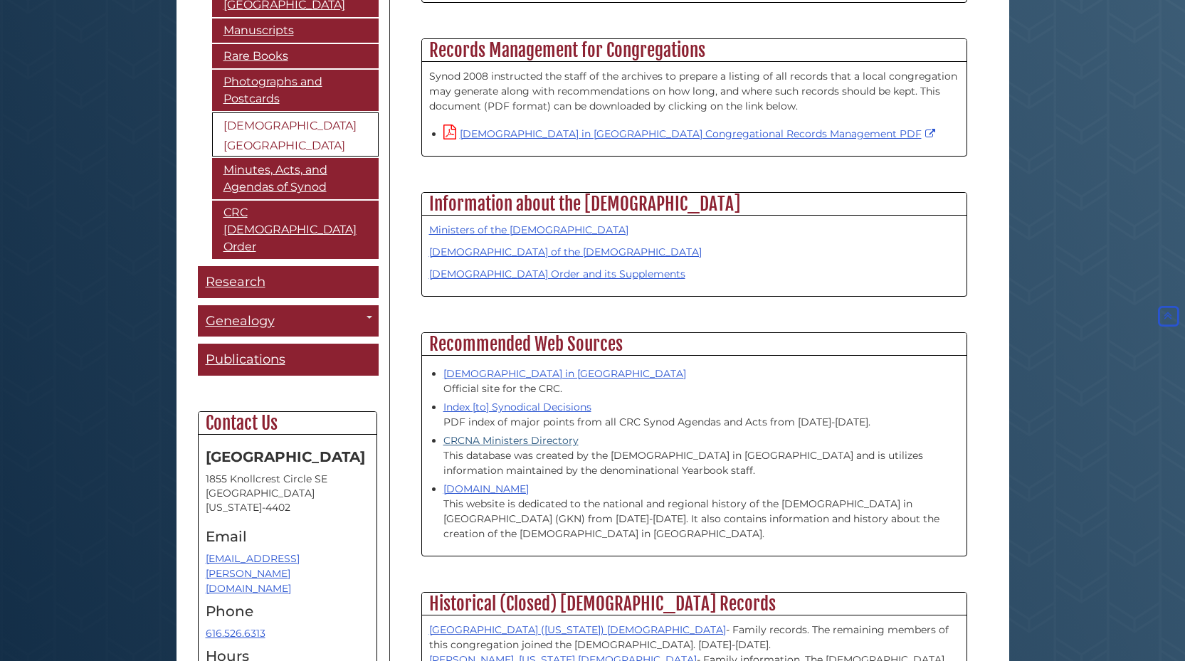 The height and width of the screenshot is (661, 1185). Describe the element at coordinates (288, 321) in the screenshot. I see `a: Genealogy` at that location.